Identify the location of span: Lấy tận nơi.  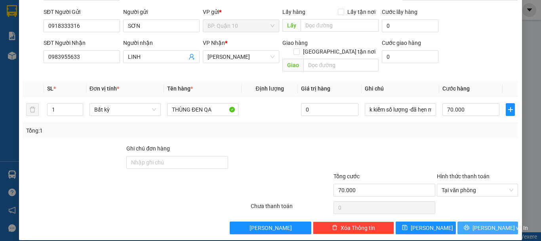
(361, 12).